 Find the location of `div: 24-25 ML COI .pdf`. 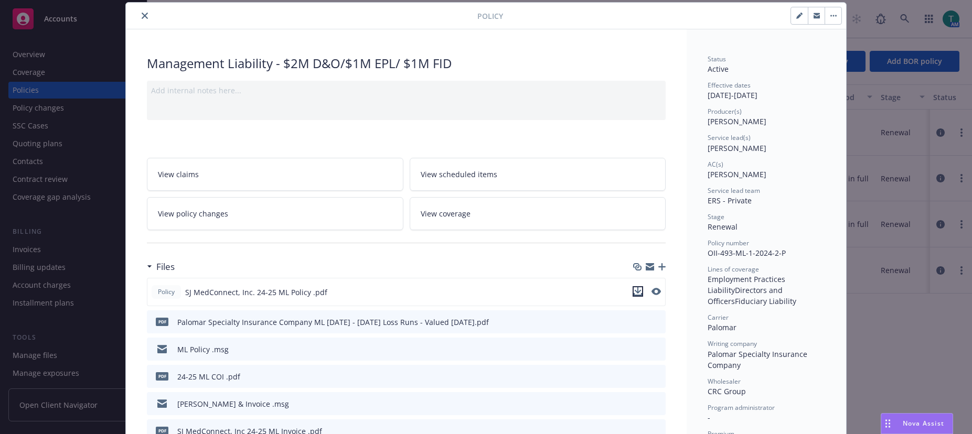

div: 24-25 ML COI .pdf is located at coordinates (209, 377).